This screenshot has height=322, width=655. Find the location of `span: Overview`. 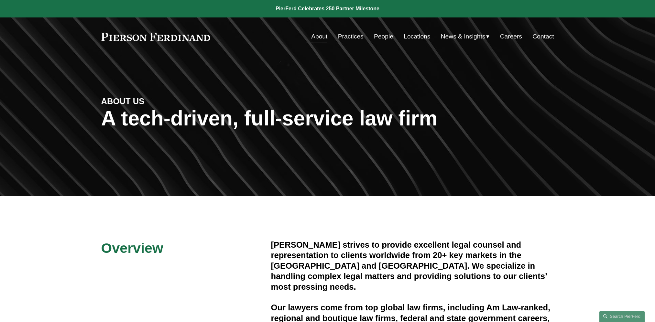

span: Overview is located at coordinates (132, 248).